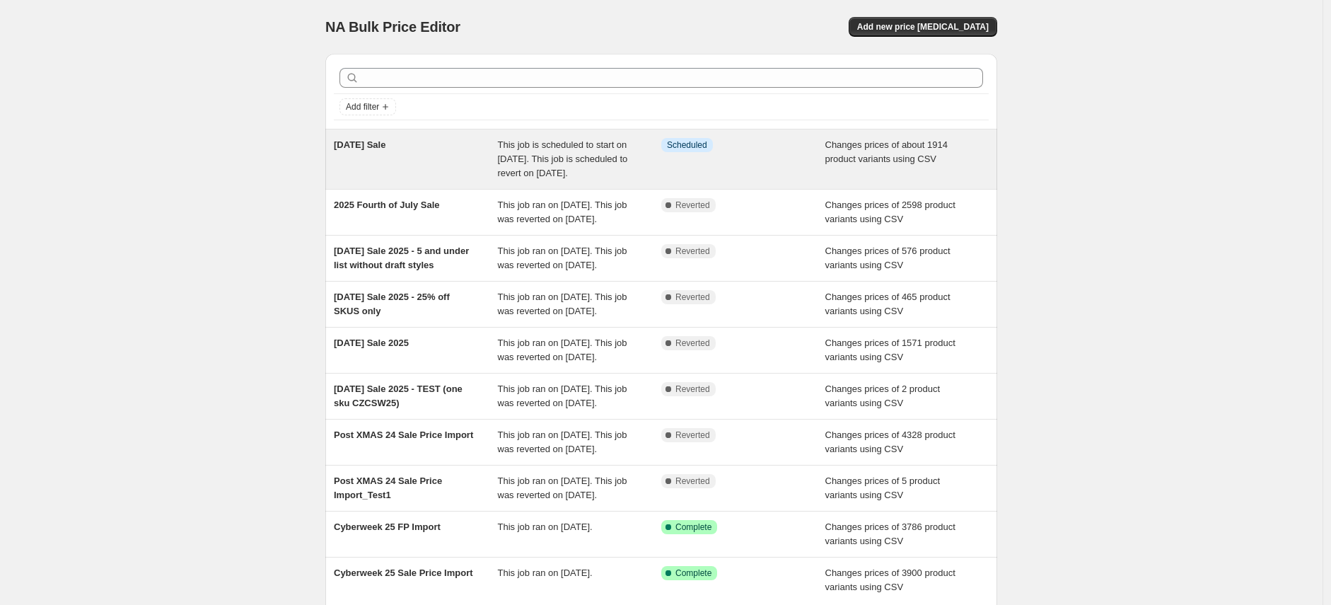 This screenshot has height=605, width=1331. Describe the element at coordinates (403, 434) in the screenshot. I see `span: Post XMAS 24 Sale Price Import` at that location.